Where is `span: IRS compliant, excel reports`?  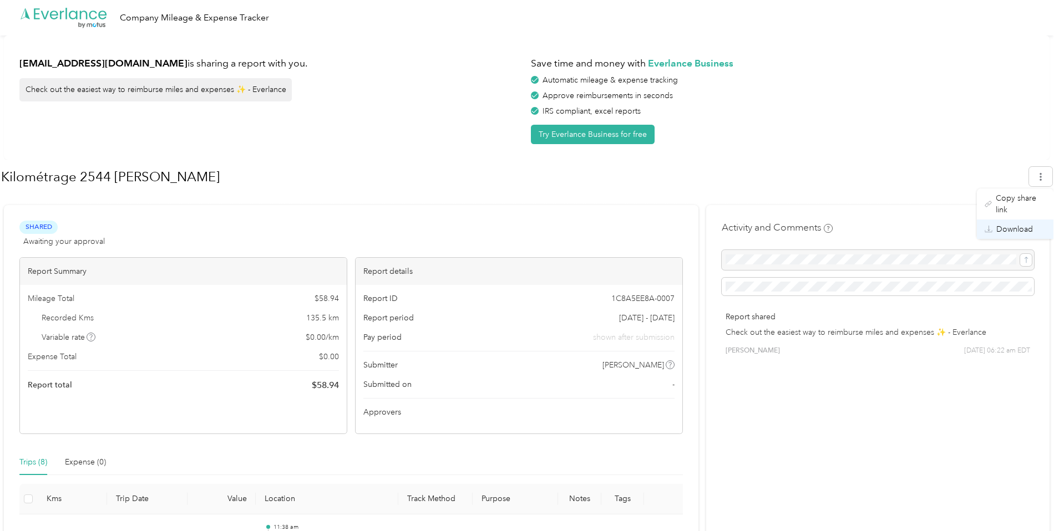 span: IRS compliant, excel reports is located at coordinates (591, 111).